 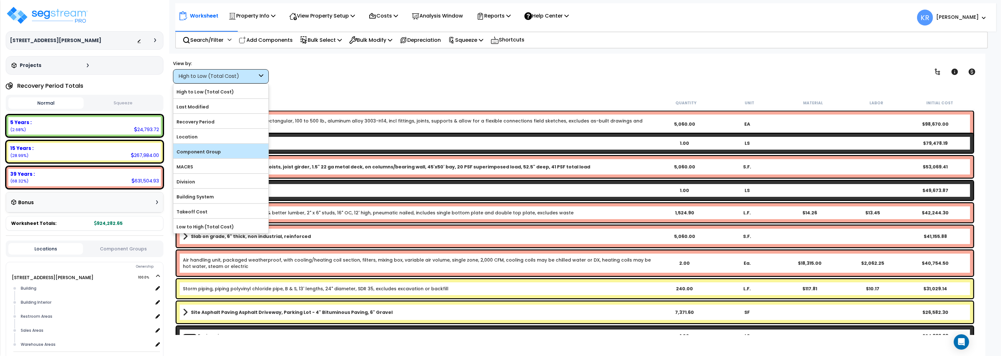 I want to click on div: $98,670.00, so click(x=935, y=124).